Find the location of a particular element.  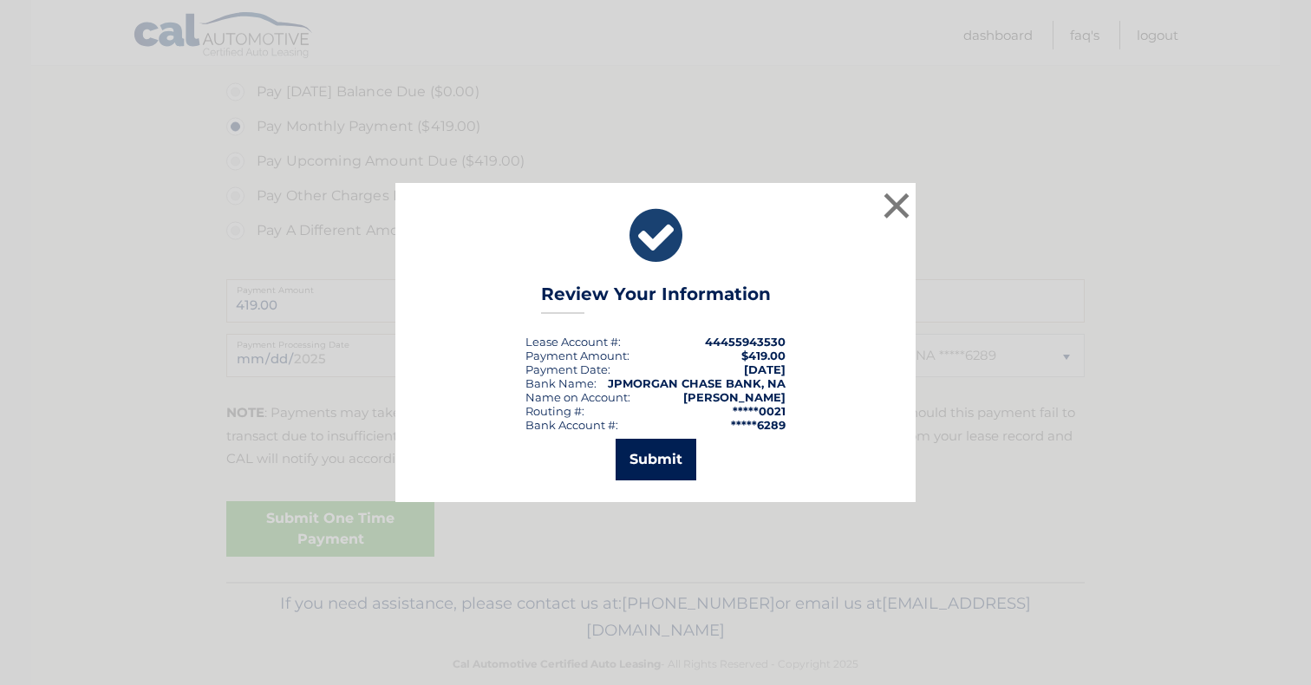

div: Routing #: is located at coordinates (555, 411).